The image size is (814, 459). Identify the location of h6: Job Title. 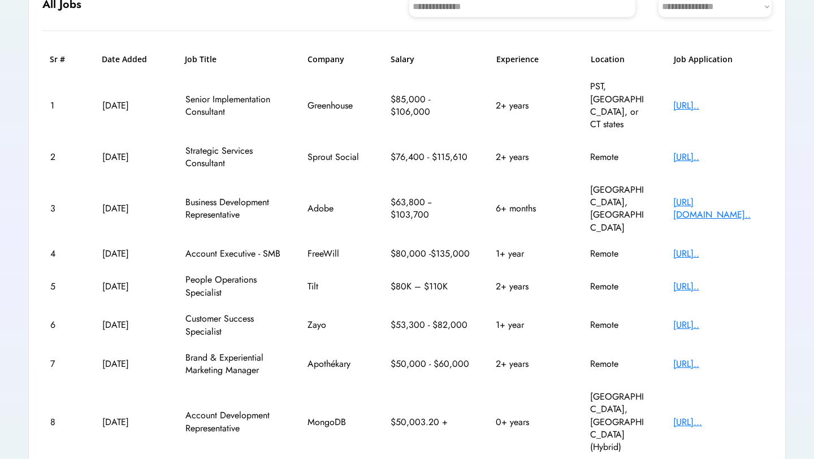
(201, 59).